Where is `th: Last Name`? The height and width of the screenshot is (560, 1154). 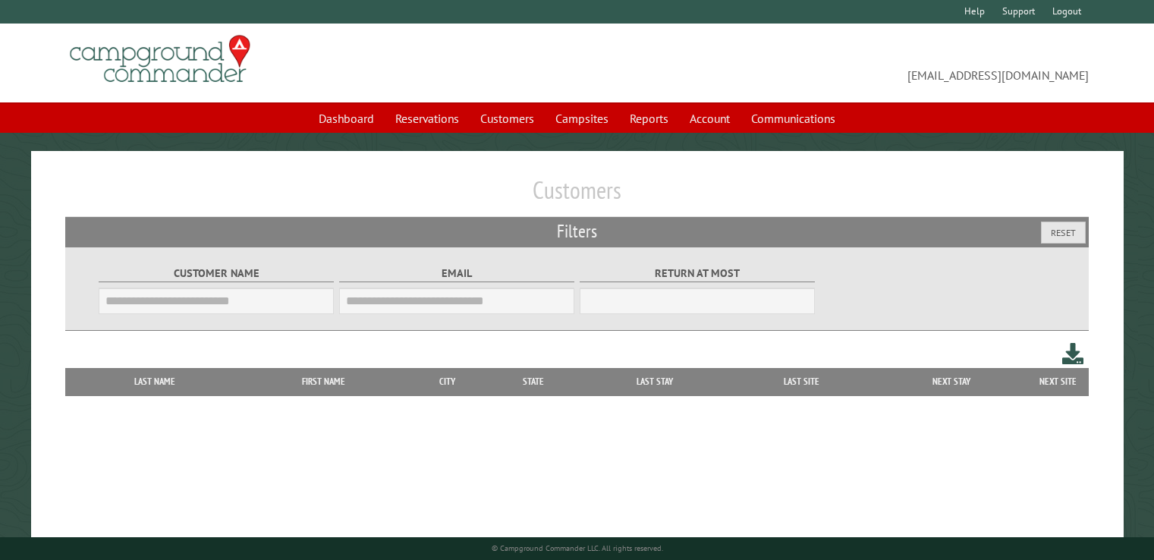 th: Last Name is located at coordinates (155, 382).